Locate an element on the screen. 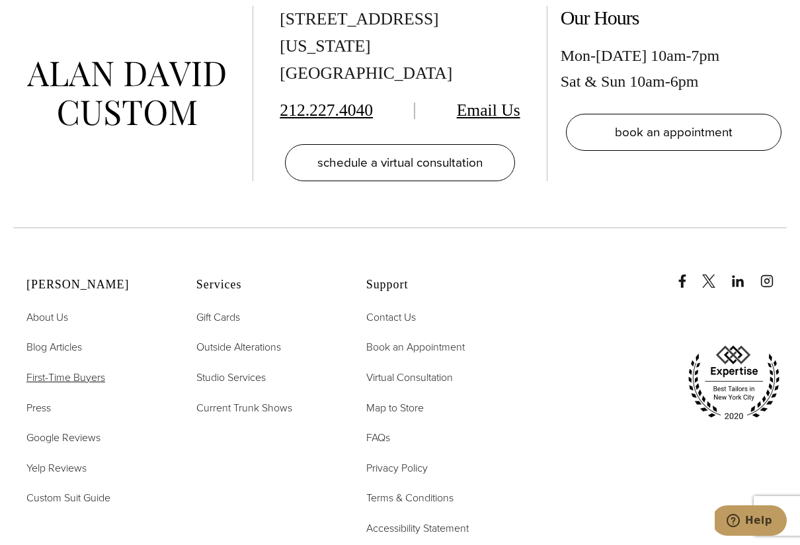  span: FAQs is located at coordinates (378, 437).